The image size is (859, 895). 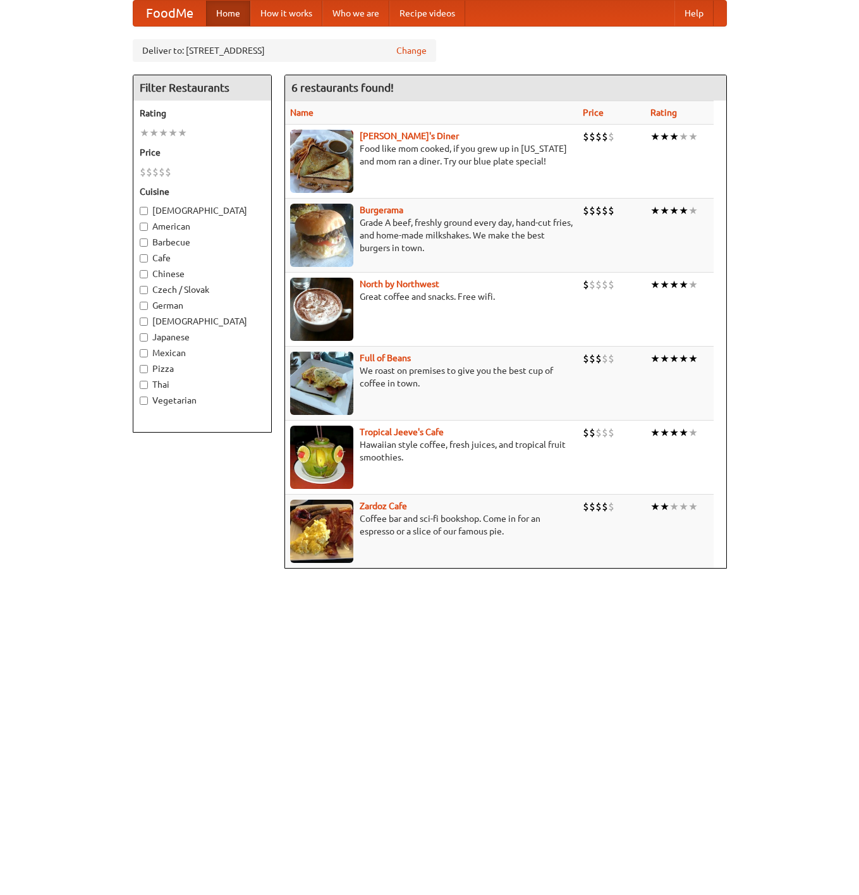 I want to click on input: Barbecue, so click(x=144, y=242).